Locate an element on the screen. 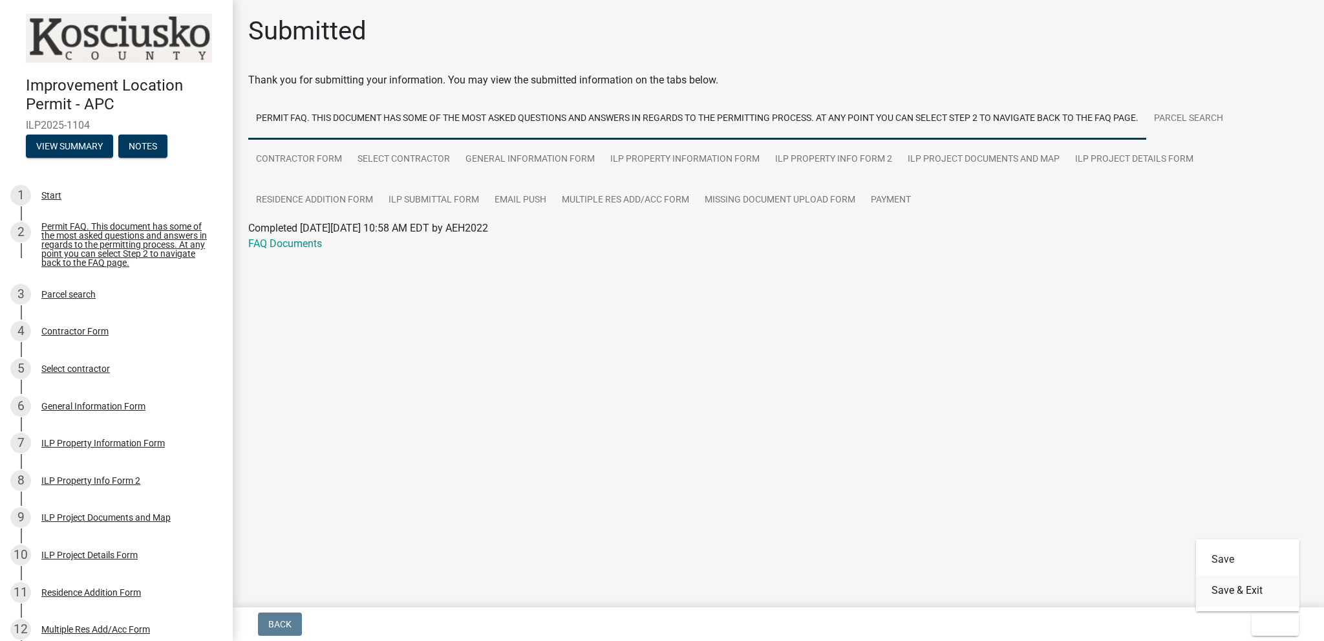 This screenshot has height=641, width=1324. div: Permit FAQ. This document has some of the most asked questions and answers in regards to the perm... is located at coordinates (127, 244).